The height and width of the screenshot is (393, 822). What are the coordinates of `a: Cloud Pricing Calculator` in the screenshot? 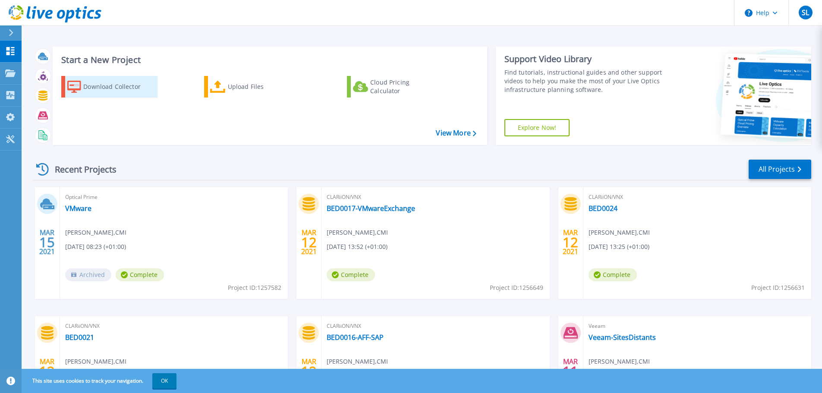 It's located at (395, 87).